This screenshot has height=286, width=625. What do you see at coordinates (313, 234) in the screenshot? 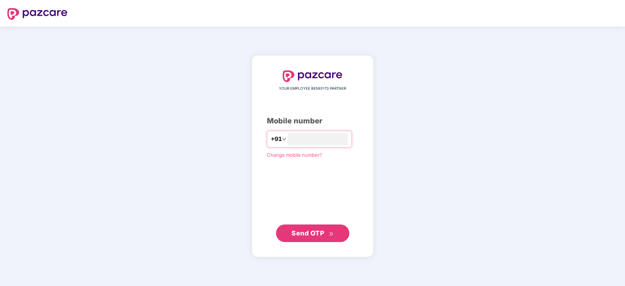
I see `button: Send OTPdouble-right` at bounding box center [313, 234].